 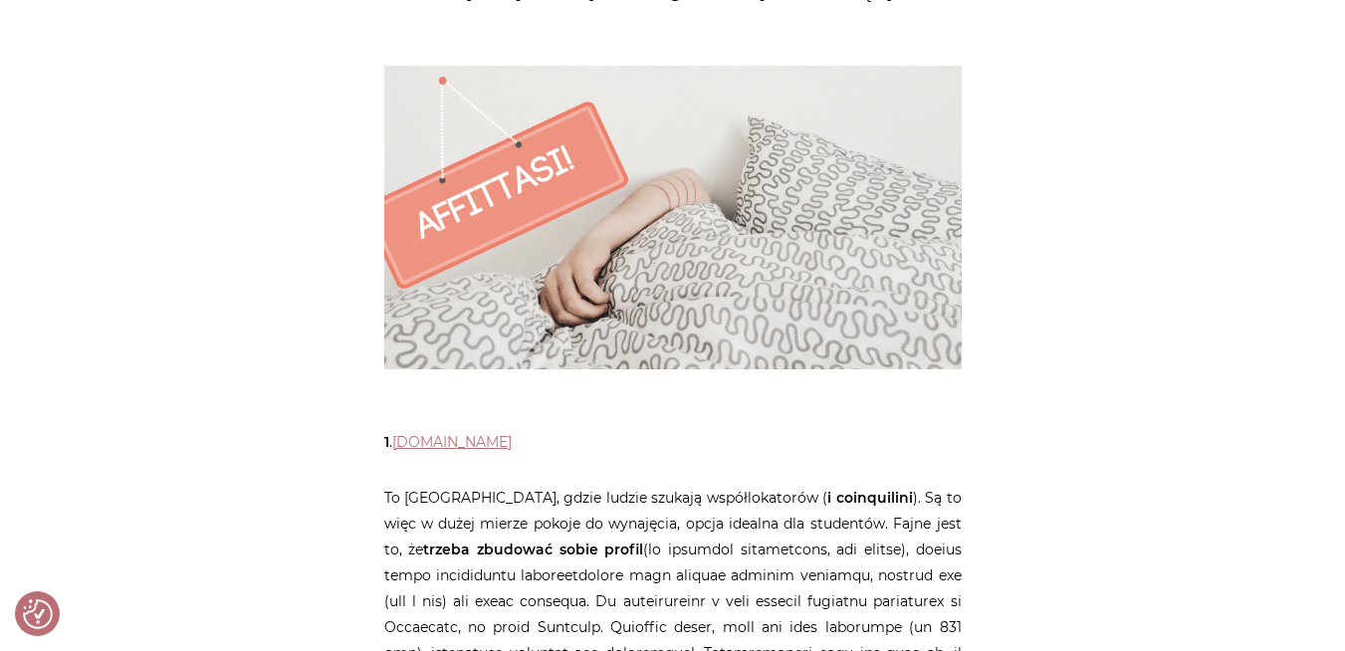 What do you see at coordinates (38, 614) in the screenshot?
I see `img: Revisit consent button` at bounding box center [38, 614].